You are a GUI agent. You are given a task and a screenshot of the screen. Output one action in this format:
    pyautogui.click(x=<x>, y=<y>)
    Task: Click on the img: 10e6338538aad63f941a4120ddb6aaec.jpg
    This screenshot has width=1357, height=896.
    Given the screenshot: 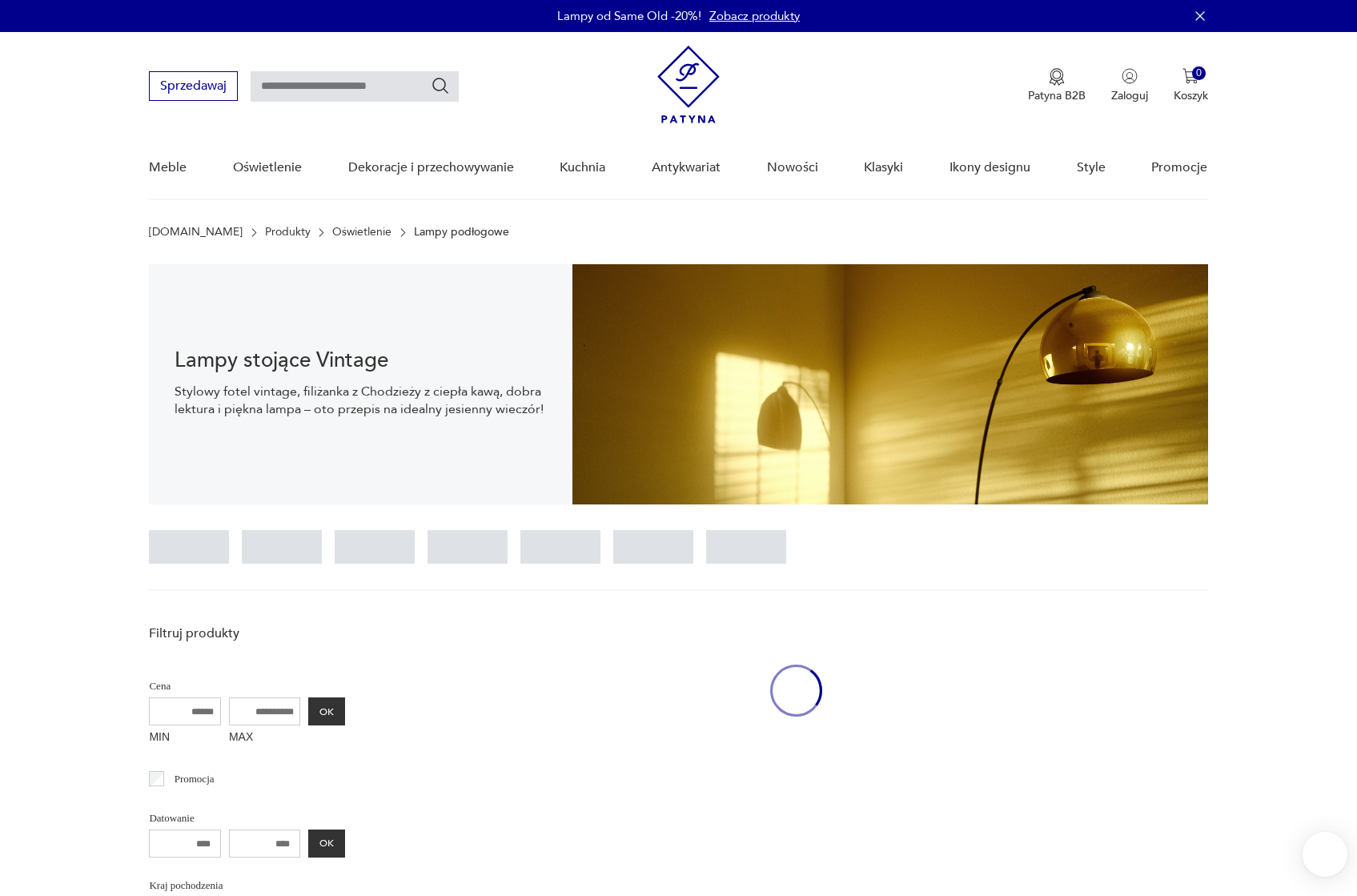 What is the action you would take?
    pyautogui.click(x=889, y=384)
    